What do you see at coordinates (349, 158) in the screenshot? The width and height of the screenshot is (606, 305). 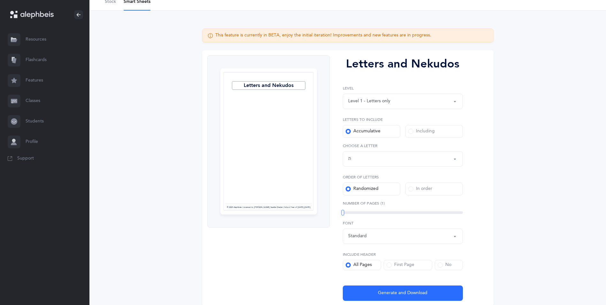 I see `div: ת` at bounding box center [349, 158].